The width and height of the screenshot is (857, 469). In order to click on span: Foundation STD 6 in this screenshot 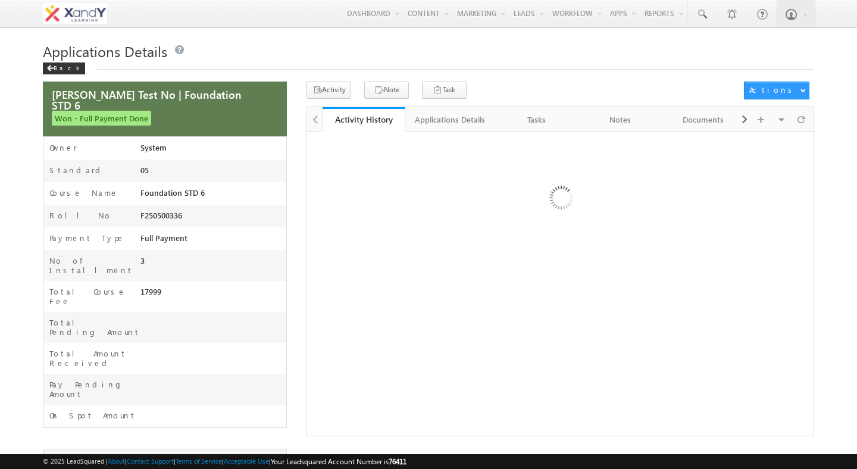, I will do `click(172, 193)`.